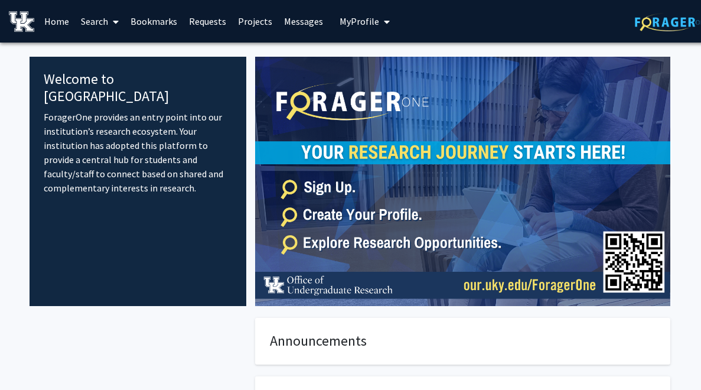 This screenshot has width=701, height=390. What do you see at coordinates (303, 21) in the screenshot?
I see `a: Messages` at bounding box center [303, 21].